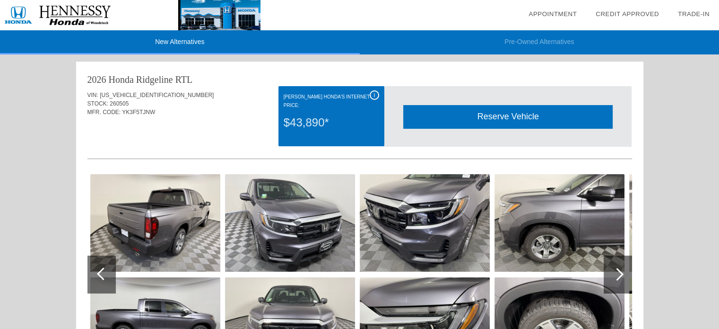 This screenshot has height=329, width=719. Describe the element at coordinates (332, 122) in the screenshot. I see `div: $43,890*` at that location.